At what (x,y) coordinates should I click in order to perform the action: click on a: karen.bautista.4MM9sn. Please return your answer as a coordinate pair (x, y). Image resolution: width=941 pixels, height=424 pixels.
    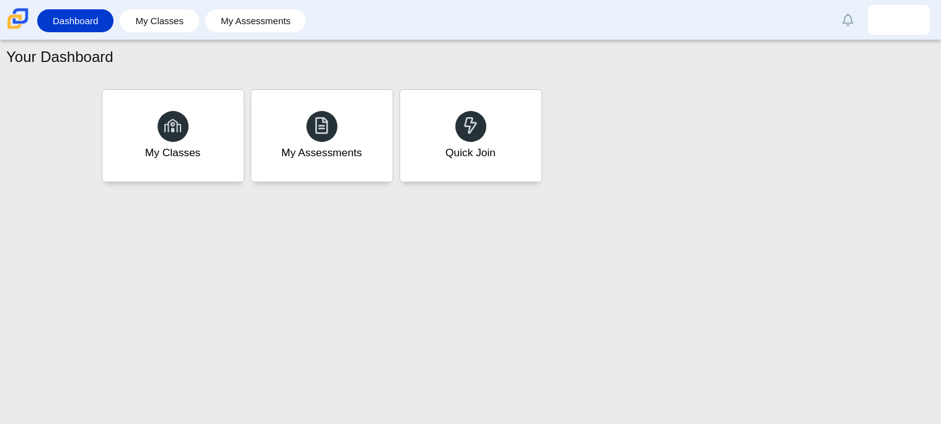
    Looking at the image, I should click on (899, 20).